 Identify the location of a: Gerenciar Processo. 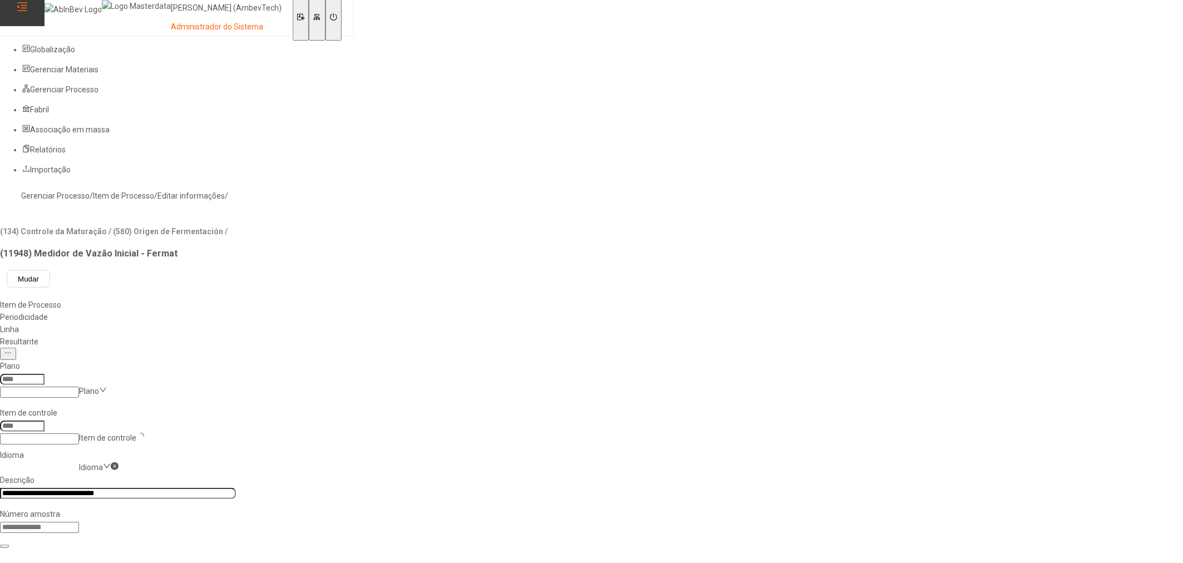
(55, 196).